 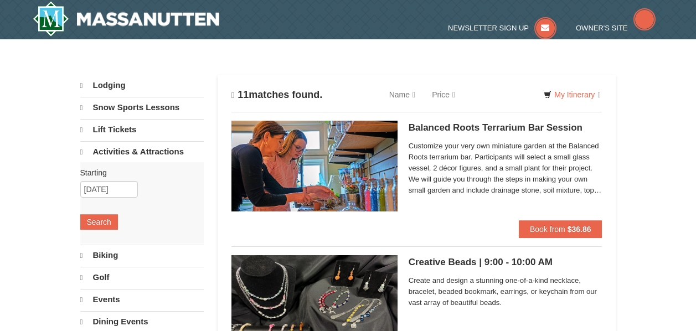 What do you see at coordinates (314, 166) in the screenshot?
I see `img: 18871151-30-393e4332.jpg` at bounding box center [314, 166].